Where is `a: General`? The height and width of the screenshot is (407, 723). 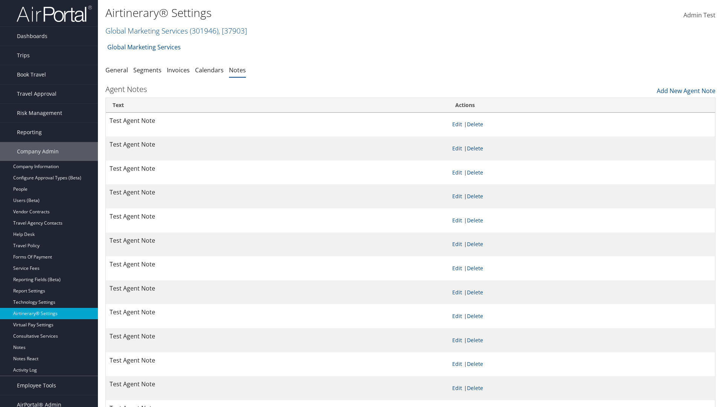 a: General is located at coordinates (117, 70).